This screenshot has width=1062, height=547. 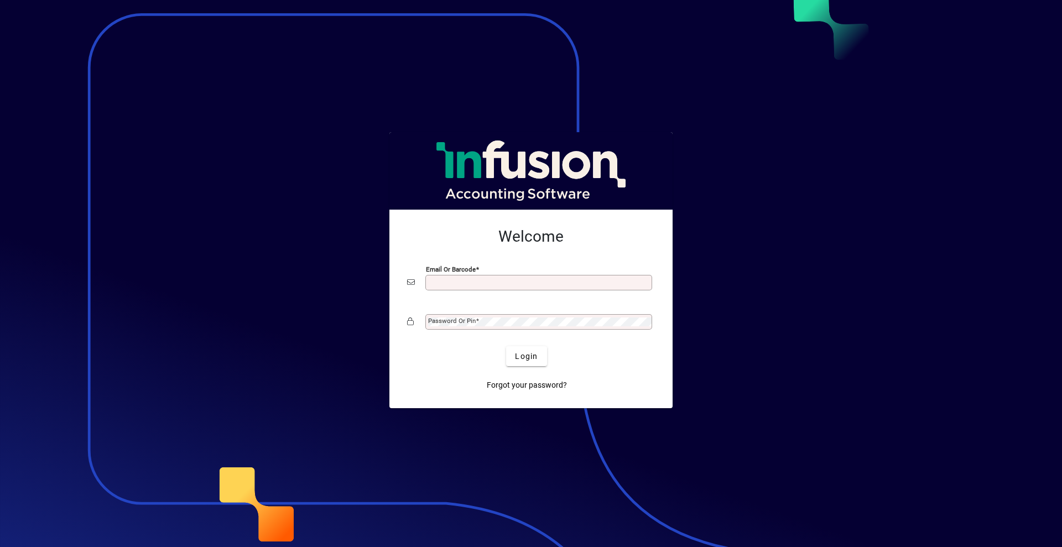 What do you see at coordinates (527, 385) in the screenshot?
I see `span: Forgot your password?` at bounding box center [527, 385].